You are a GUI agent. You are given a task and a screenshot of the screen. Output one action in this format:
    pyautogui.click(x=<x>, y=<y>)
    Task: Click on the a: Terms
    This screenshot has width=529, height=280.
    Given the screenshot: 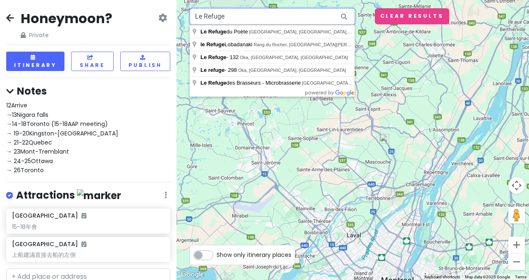 What is the action you would take?
    pyautogui.click(x=521, y=277)
    